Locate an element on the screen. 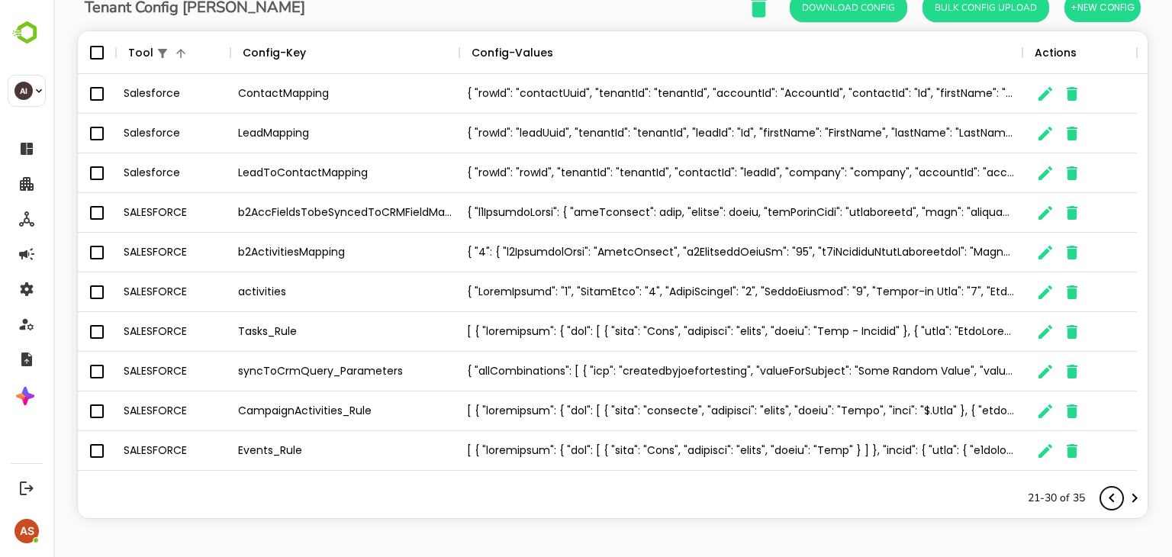  div: { "rowId": "leadUuid", "tenantId": "tenantId", "leadId": "Id", "firstName": "FirstName", "lastNam... is located at coordinates (687, 134).